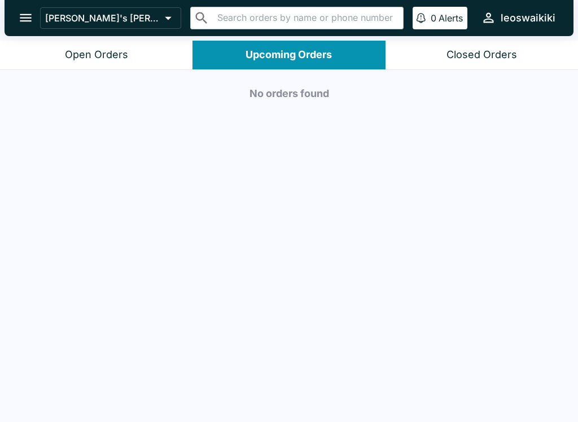  I want to click on p: Alerts, so click(450, 18).